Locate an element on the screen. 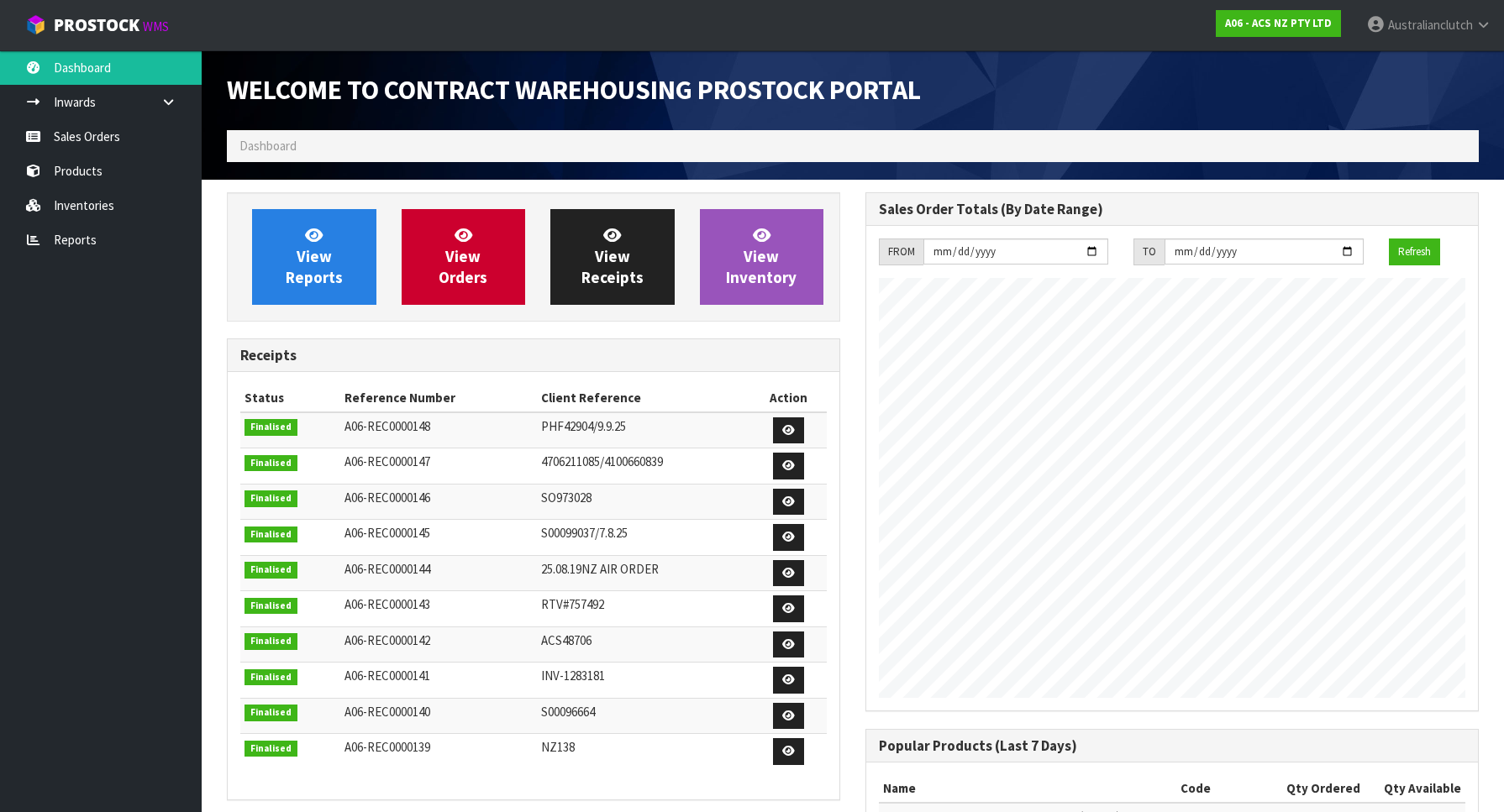 The width and height of the screenshot is (1504, 812). span: A06-REC0000141 is located at coordinates (387, 675).